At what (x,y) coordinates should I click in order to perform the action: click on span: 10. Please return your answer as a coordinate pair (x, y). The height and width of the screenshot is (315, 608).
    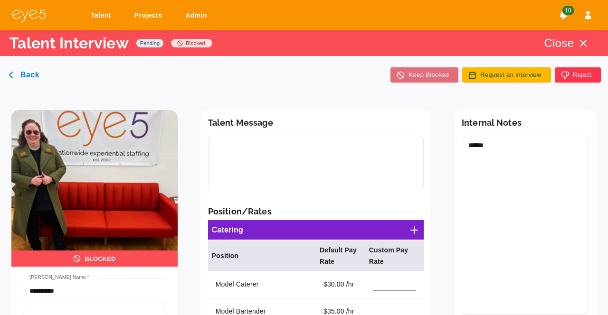
    Looking at the image, I should click on (567, 10).